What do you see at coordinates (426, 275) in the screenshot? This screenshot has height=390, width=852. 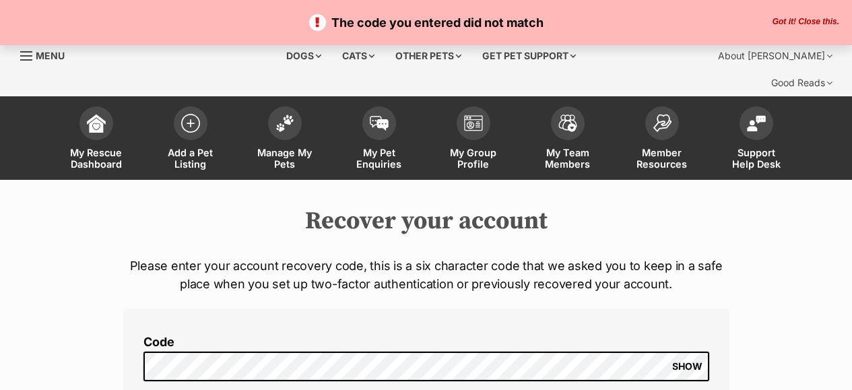 I see `p: Please enter your account recovery code, this is a six character code that we asked you to keep i...` at bounding box center [426, 275].